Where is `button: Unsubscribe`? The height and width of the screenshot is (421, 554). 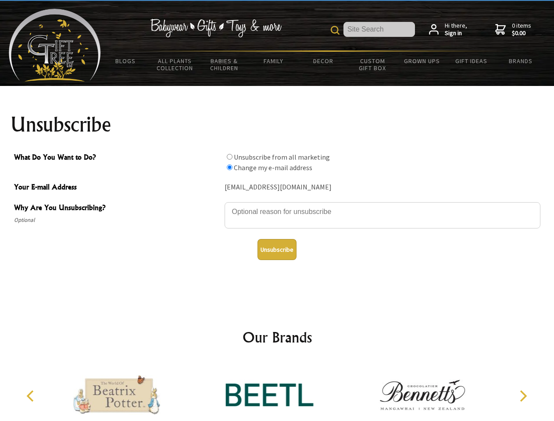 button: Unsubscribe is located at coordinates (277, 250).